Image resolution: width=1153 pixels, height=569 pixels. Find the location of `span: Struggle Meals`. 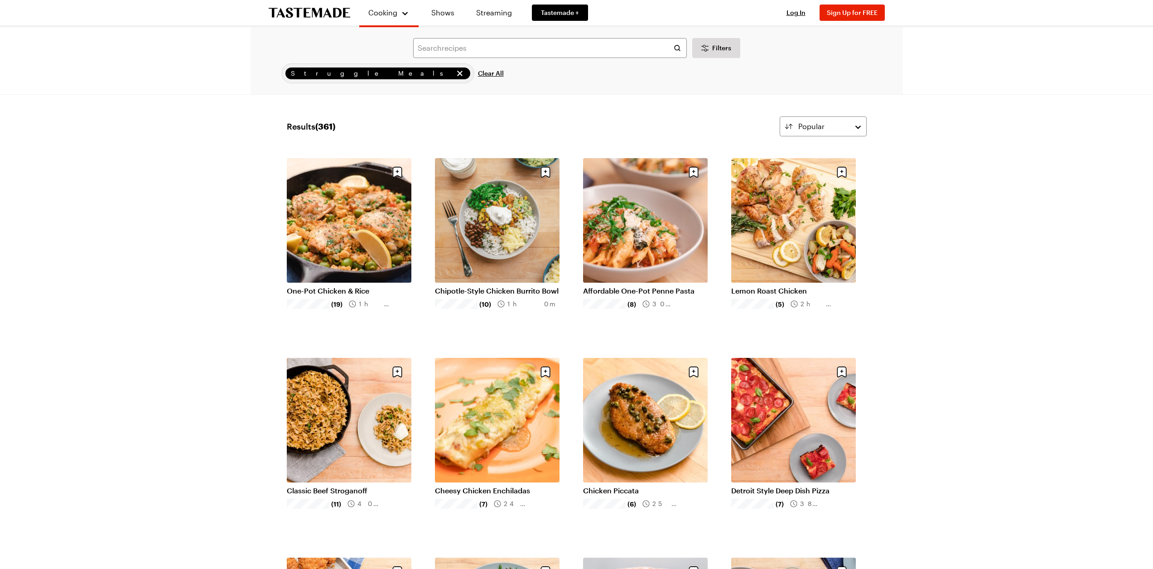

span: Struggle Meals is located at coordinates (372, 73).